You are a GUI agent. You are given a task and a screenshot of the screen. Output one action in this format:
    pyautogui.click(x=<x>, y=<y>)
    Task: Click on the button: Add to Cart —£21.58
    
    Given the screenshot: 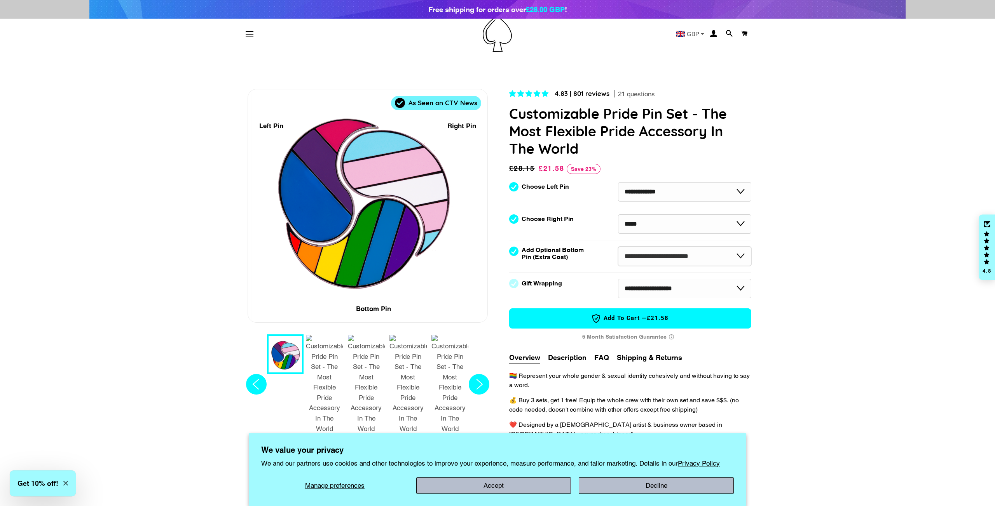 What is the action you would take?
    pyautogui.click(x=630, y=319)
    